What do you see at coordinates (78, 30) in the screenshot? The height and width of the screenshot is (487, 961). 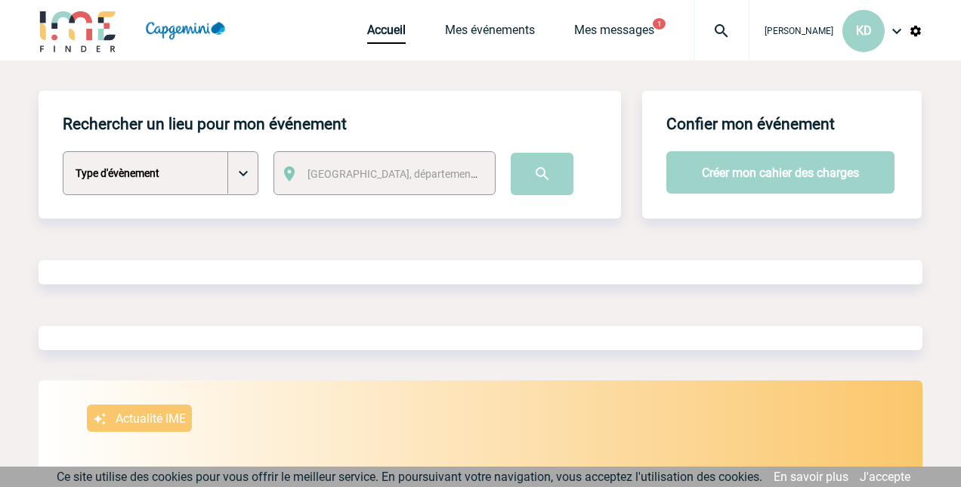 I see `img: IME-Finder` at bounding box center [78, 30].